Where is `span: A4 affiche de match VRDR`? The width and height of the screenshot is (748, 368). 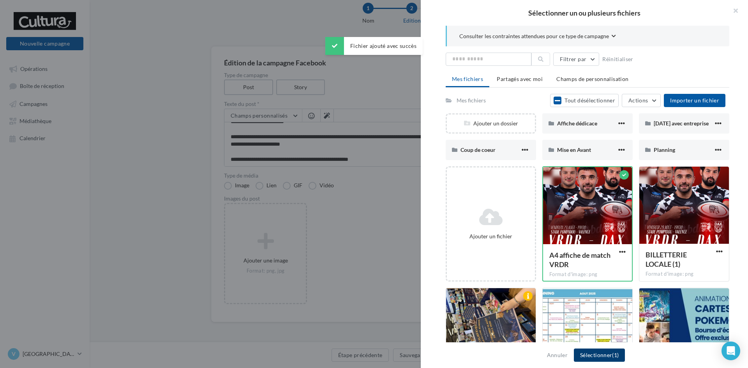 span: A4 affiche de match VRDR is located at coordinates (580, 260).